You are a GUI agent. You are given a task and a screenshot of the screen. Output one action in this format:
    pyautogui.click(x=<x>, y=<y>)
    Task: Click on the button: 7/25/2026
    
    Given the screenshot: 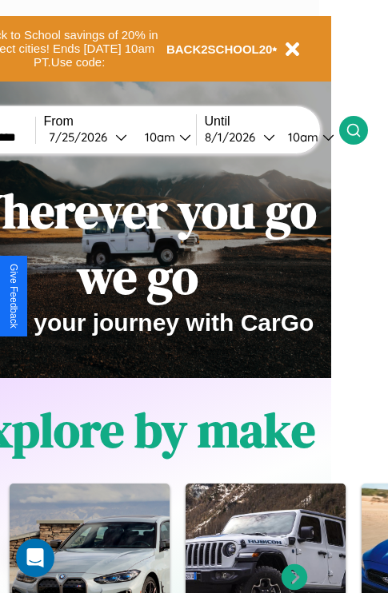 What is the action you would take?
    pyautogui.click(x=88, y=137)
    